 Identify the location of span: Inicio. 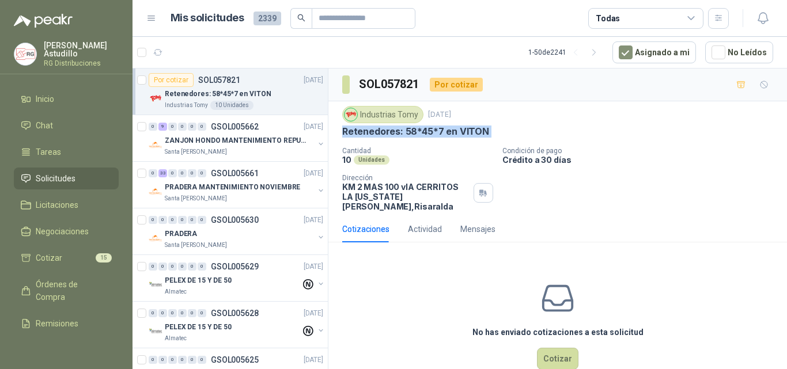
(45, 99).